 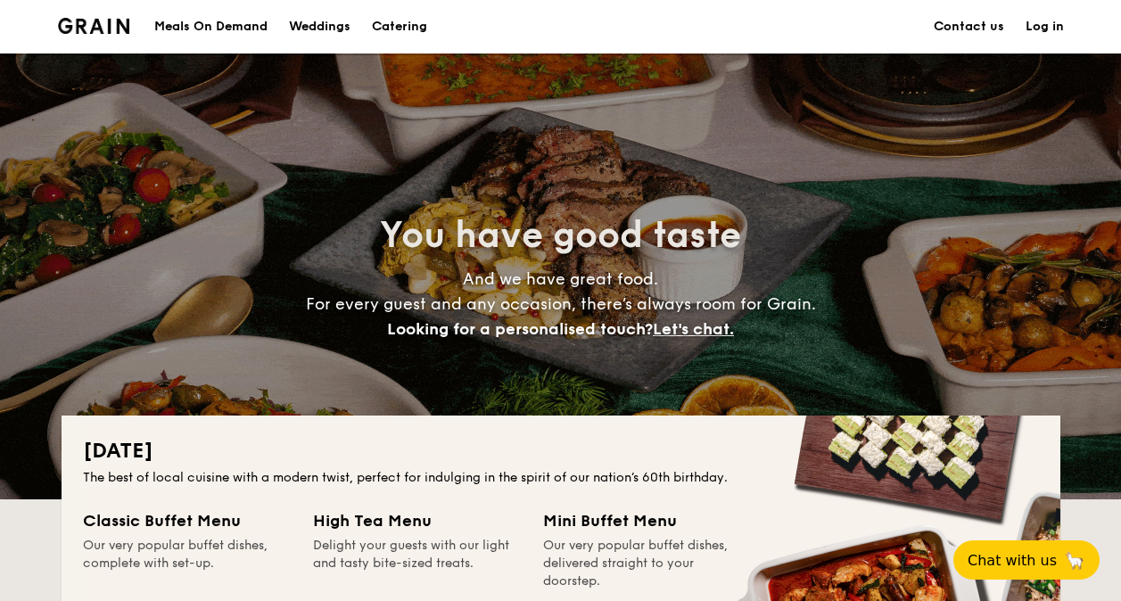 I want to click on img: Grain, so click(x=94, y=26).